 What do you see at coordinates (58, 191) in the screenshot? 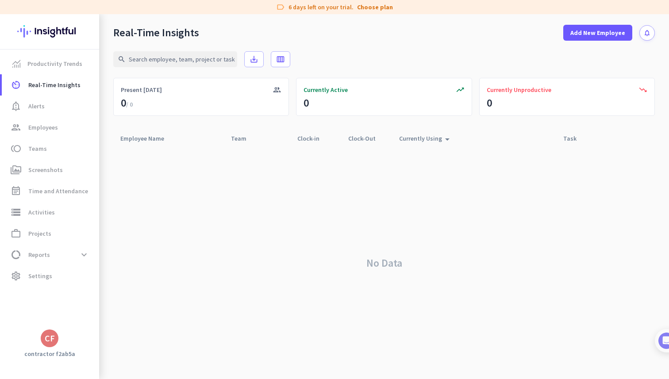
I see `span: Time and Attendance` at bounding box center [58, 191].